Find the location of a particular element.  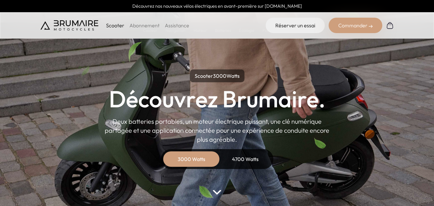

p: Deux batteries portables, un moteur électrique puissant, une clé numérique partagée et une applic... is located at coordinates (217, 130).